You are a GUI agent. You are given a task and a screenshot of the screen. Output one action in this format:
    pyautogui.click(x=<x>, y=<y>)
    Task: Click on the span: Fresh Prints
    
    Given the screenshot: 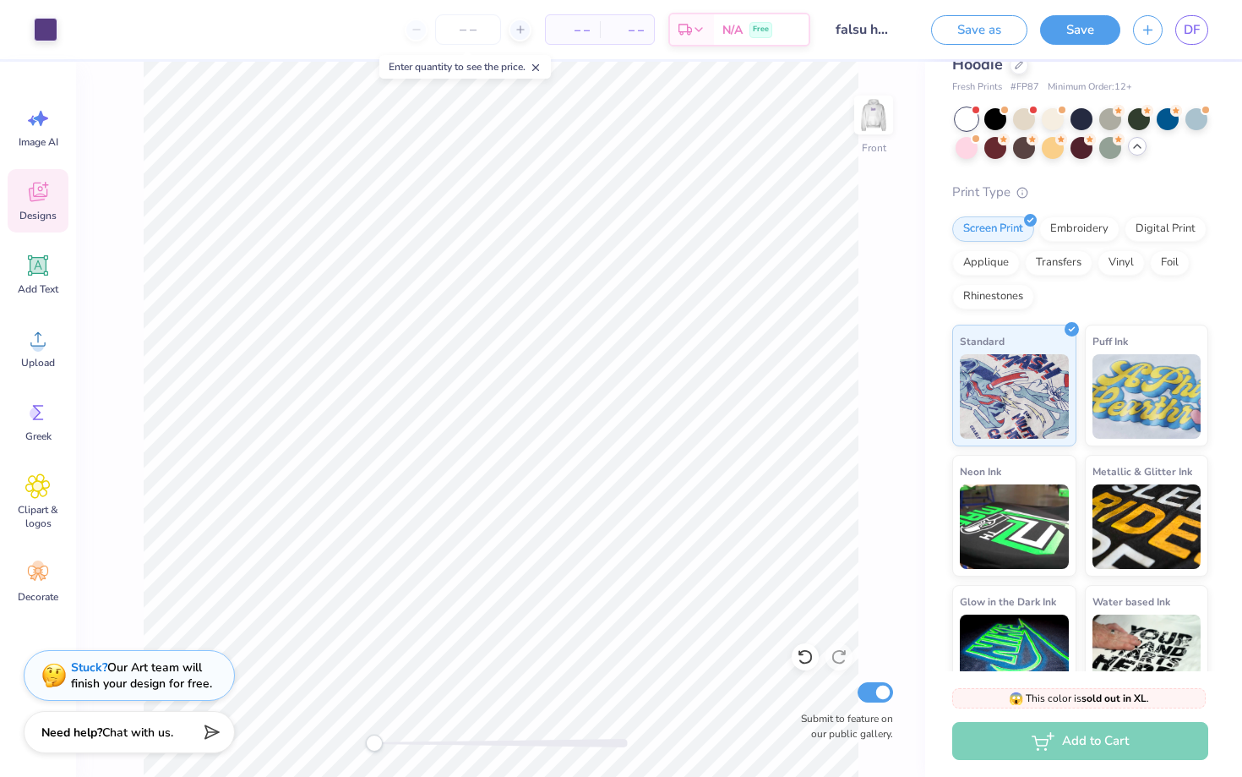 What is the action you would take?
    pyautogui.click(x=977, y=87)
    